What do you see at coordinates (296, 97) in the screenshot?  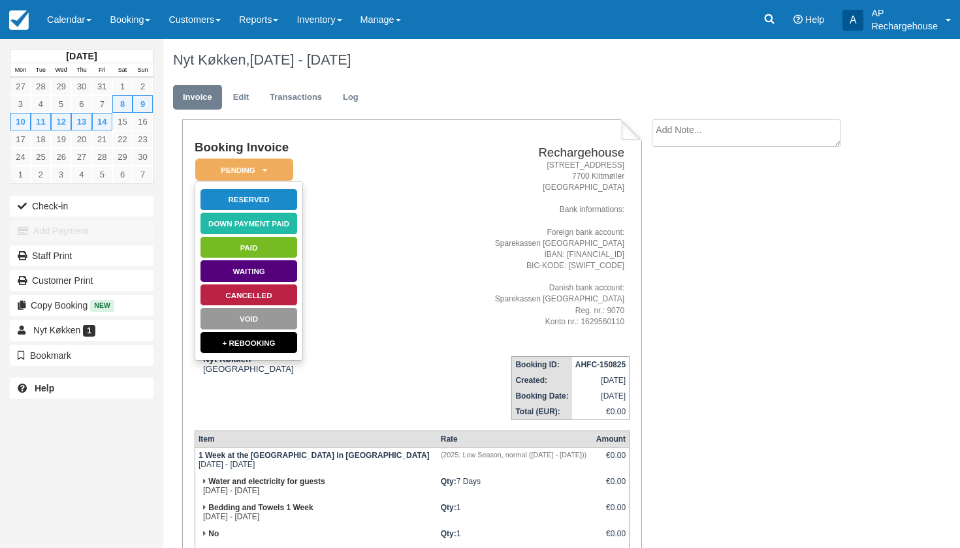 I see `a: Transactions` at bounding box center [296, 97].